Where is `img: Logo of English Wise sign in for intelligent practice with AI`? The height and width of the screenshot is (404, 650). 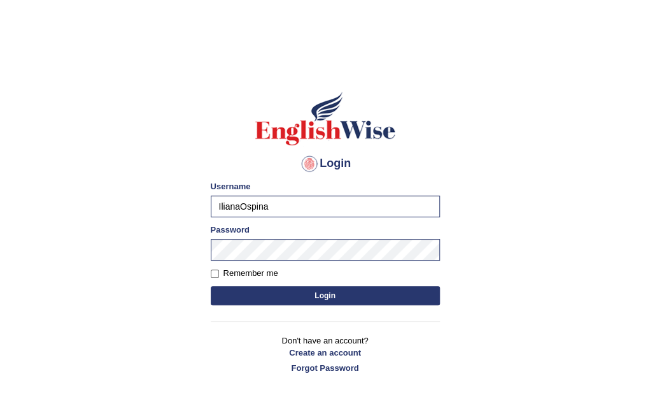 img: Logo of English Wise sign in for intelligent practice with AI is located at coordinates (325, 118).